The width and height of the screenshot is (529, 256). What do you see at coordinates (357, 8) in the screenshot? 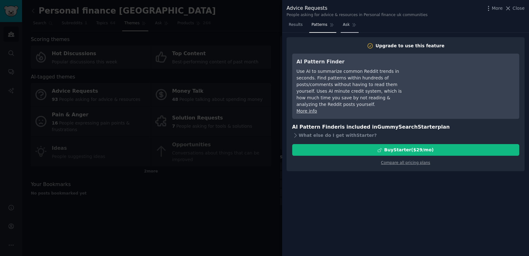
I see `div: Advice Requests` at bounding box center [357, 8].